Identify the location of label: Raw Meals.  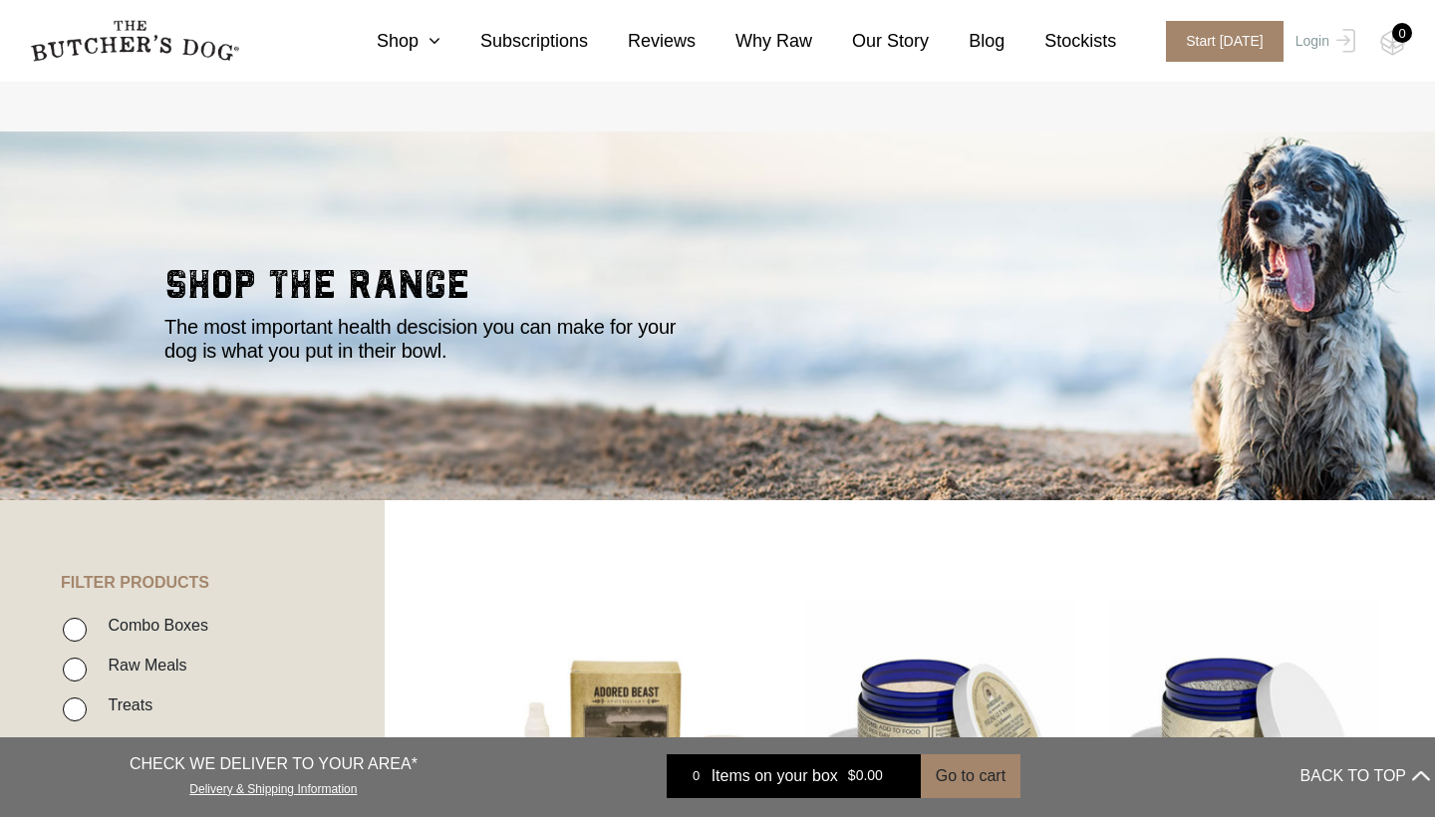
(141, 665).